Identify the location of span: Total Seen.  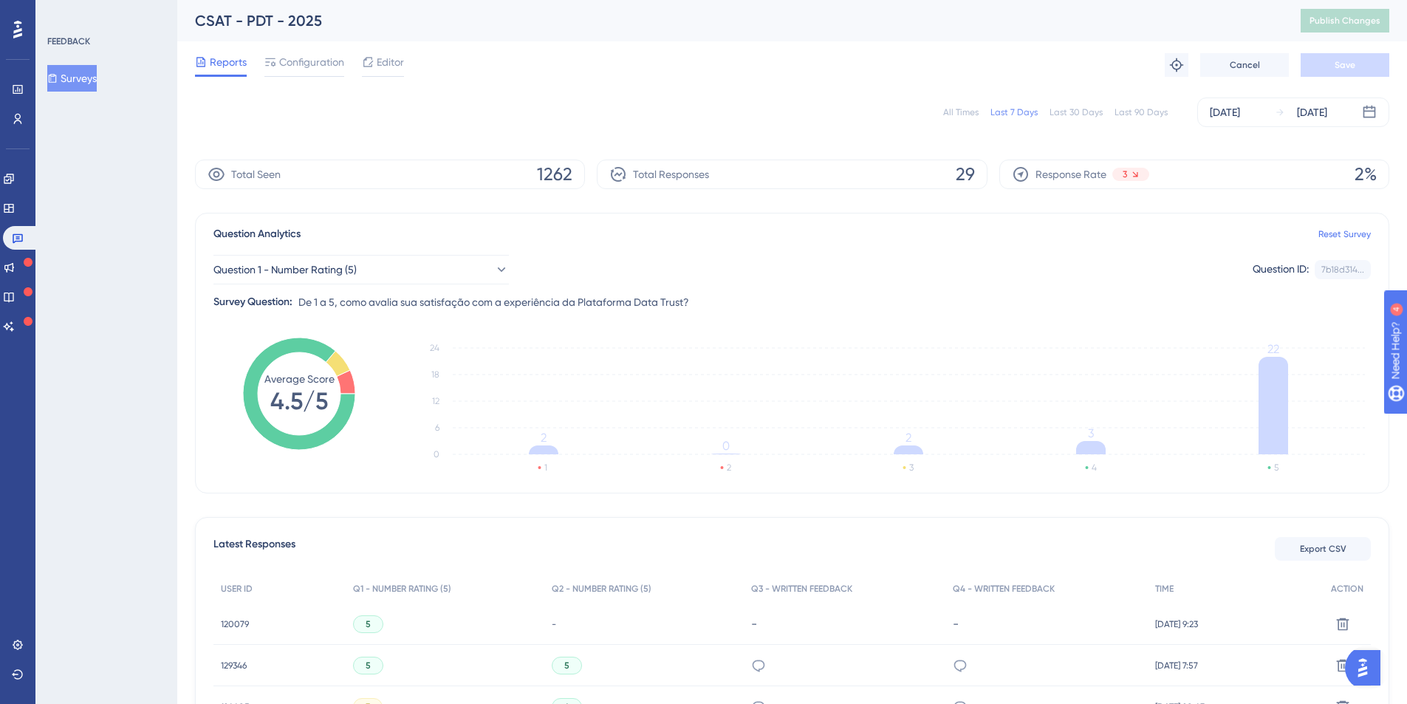
(256, 174).